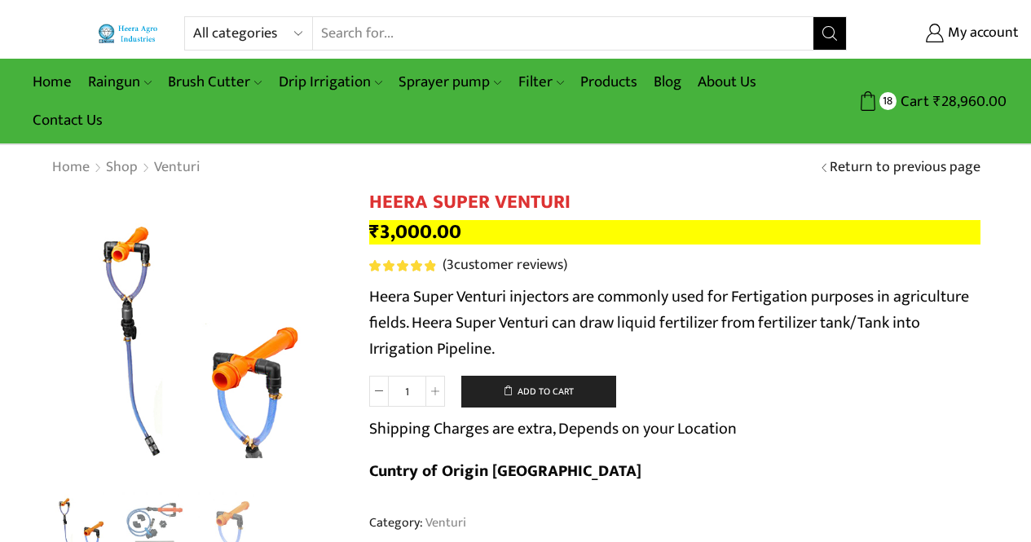 The width and height of the screenshot is (1031, 542). I want to click on a: My account, so click(945, 33).